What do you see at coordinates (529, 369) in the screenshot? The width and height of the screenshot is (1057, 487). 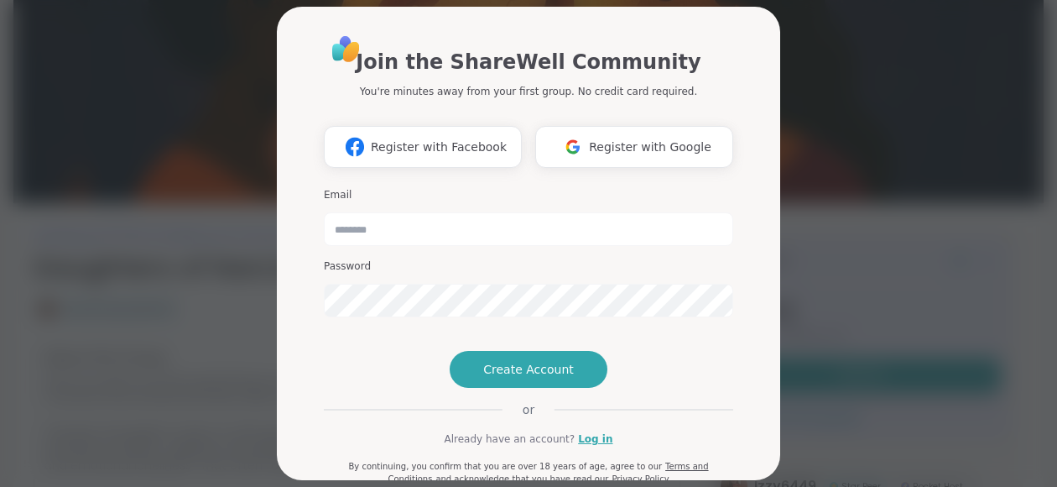 I see `span: Create Account` at bounding box center [529, 369].